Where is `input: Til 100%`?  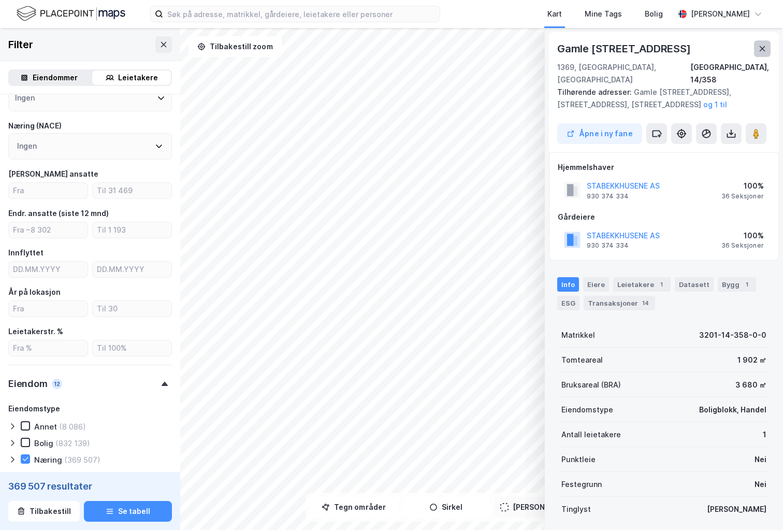 input: Til 100% is located at coordinates (132, 348).